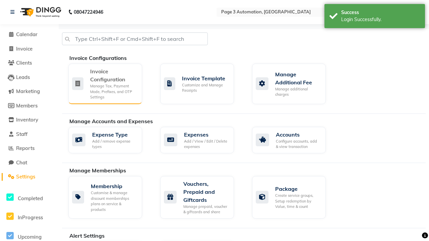  What do you see at coordinates (206, 135) in the screenshot?
I see `div: Expenses` at bounding box center [206, 135].